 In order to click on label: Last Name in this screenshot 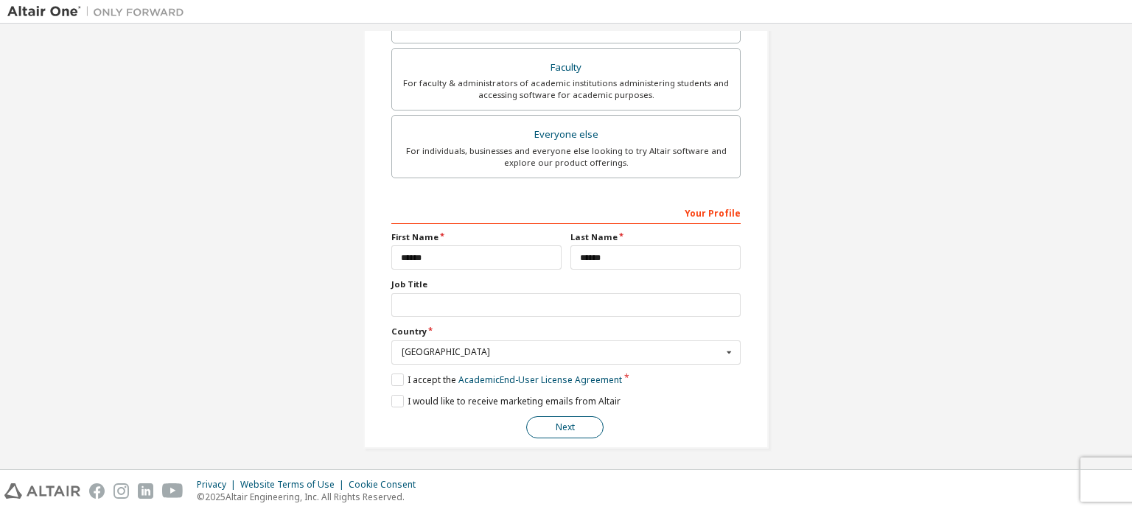, I will do `click(655, 237)`.